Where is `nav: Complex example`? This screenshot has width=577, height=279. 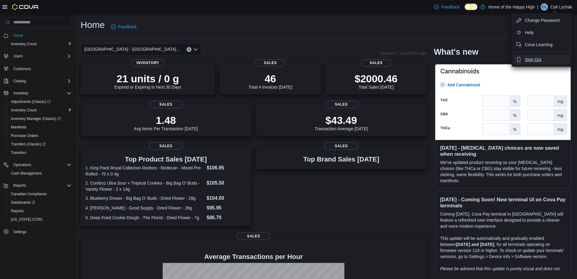
nav: Complex example is located at coordinates (38, 140).